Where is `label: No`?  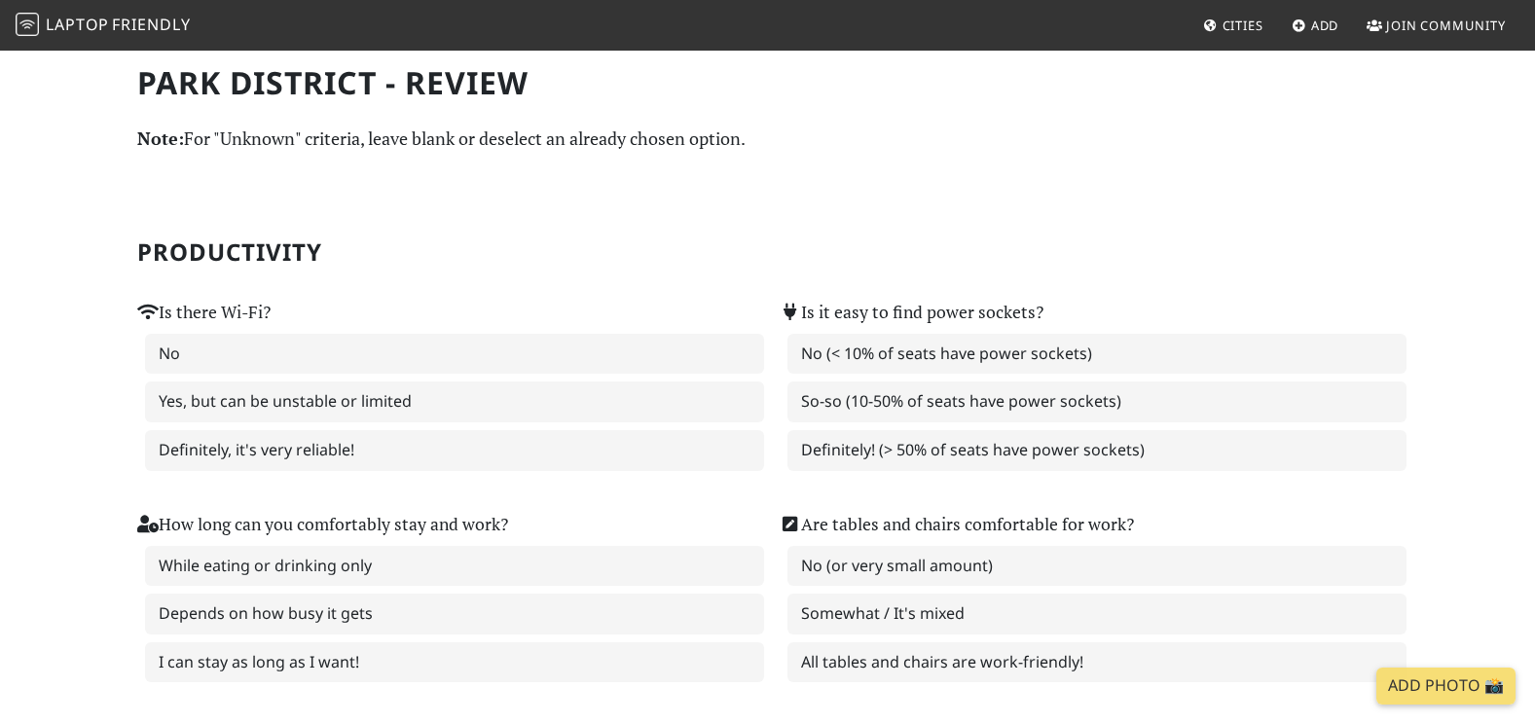 label: No is located at coordinates (455, 354).